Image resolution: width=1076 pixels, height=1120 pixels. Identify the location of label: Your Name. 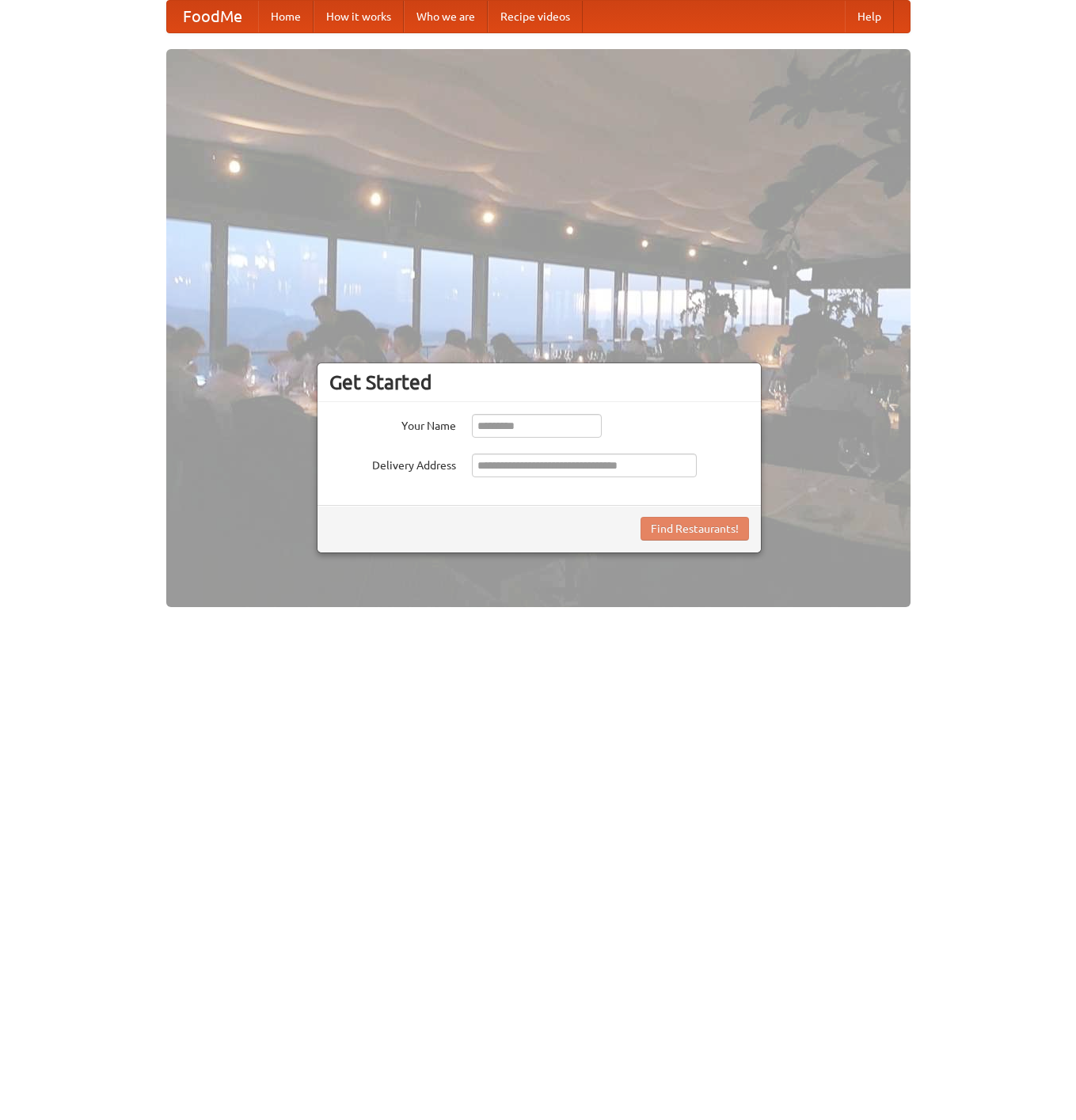
(393, 423).